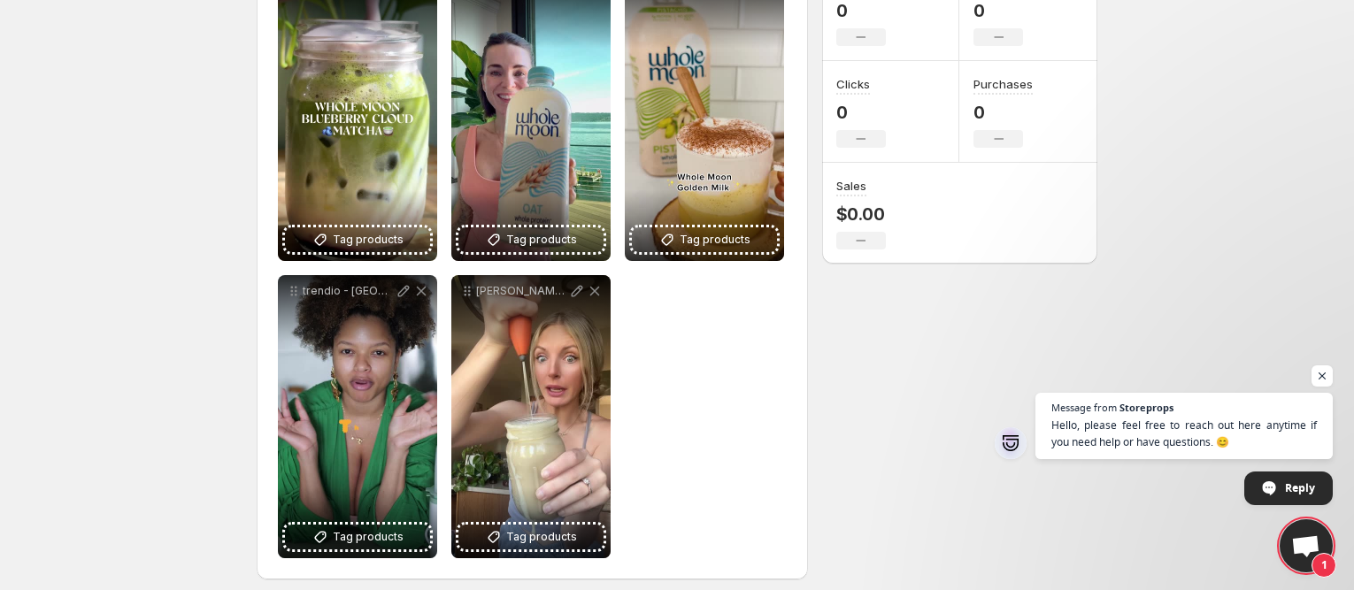 The height and width of the screenshot is (590, 1354). What do you see at coordinates (1324, 566) in the screenshot?
I see `span: 1` at bounding box center [1324, 566].